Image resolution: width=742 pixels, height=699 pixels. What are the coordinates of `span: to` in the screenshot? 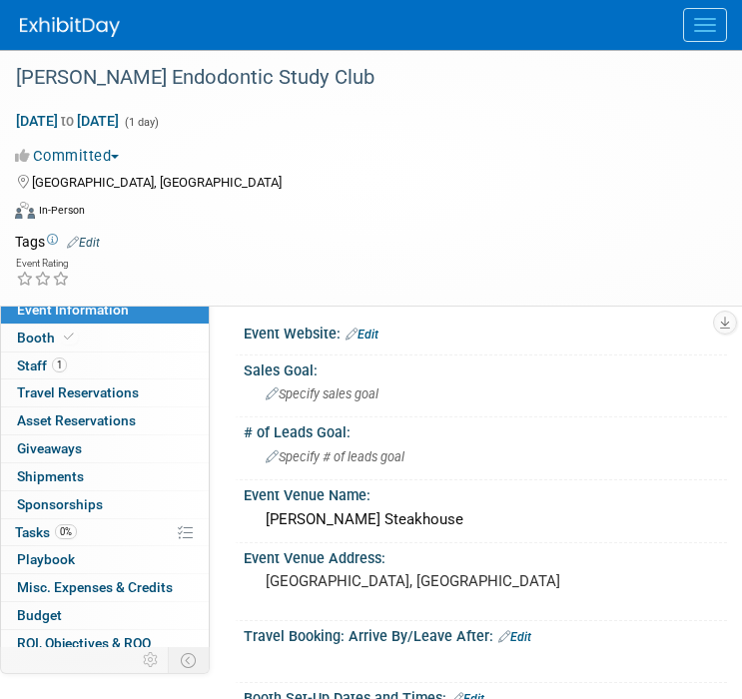 It's located at (67, 121).